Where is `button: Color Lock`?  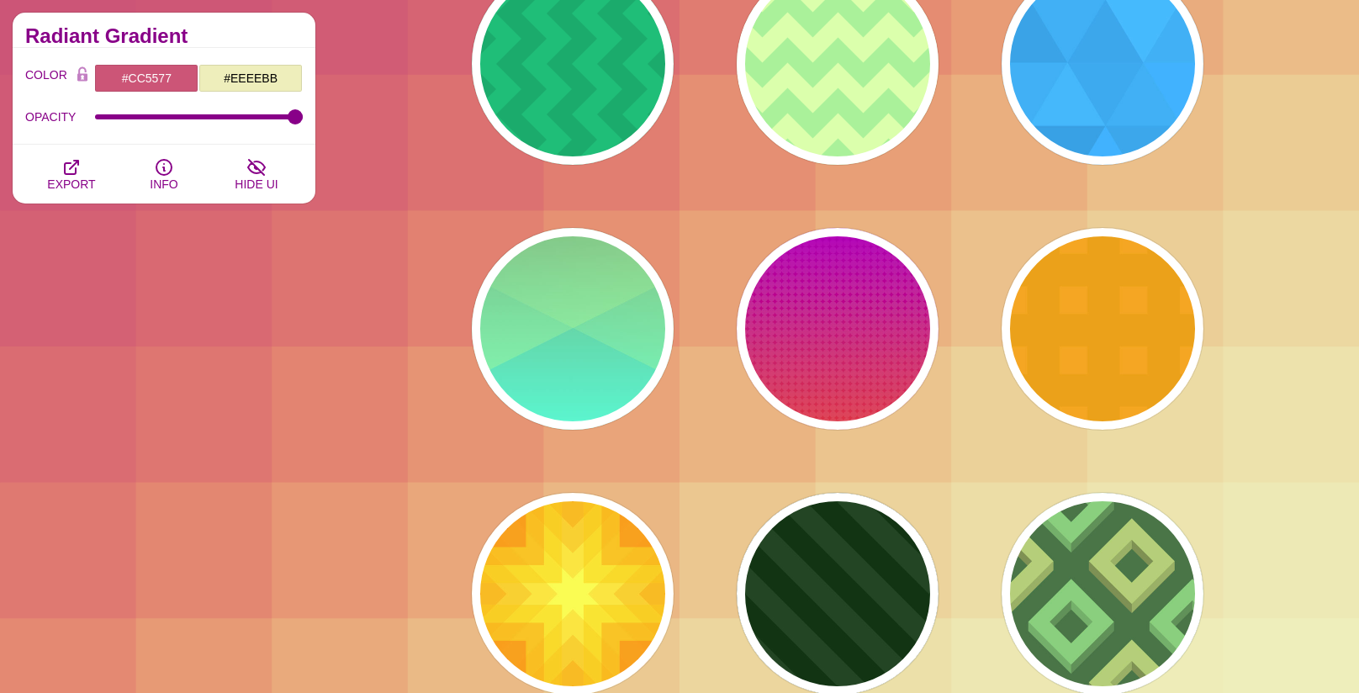 button: Color Lock is located at coordinates (82, 76).